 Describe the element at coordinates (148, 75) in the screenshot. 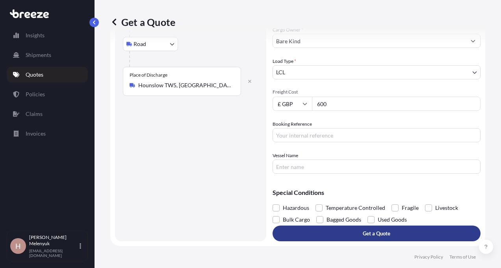

I see `div: Place of Discharge` at that location.